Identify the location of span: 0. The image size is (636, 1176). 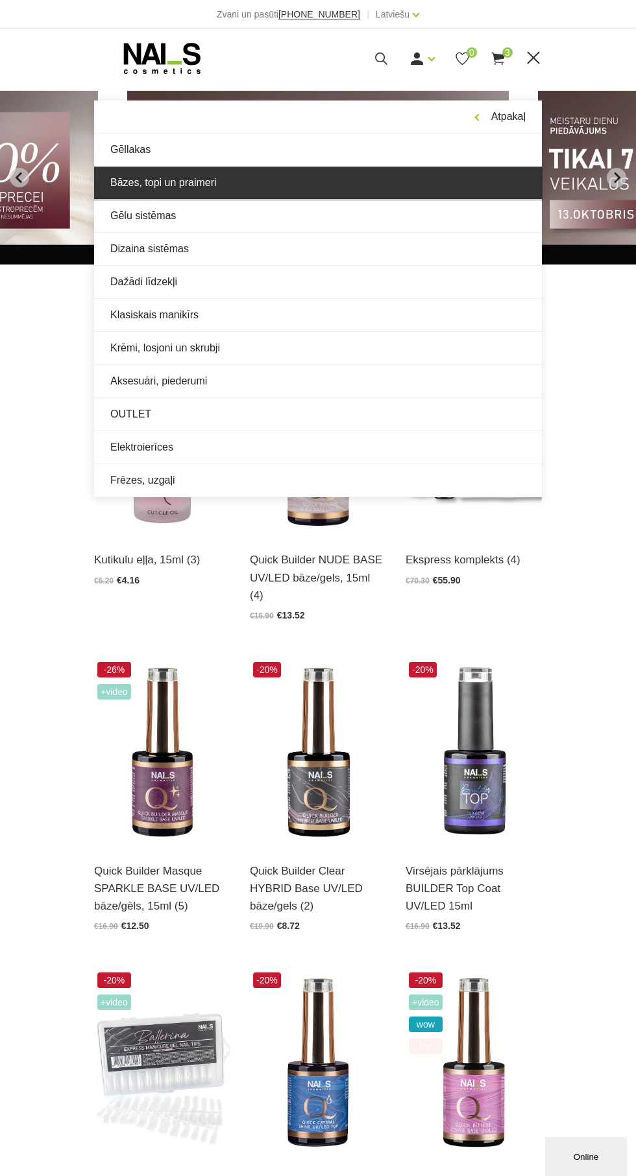
(471, 53).